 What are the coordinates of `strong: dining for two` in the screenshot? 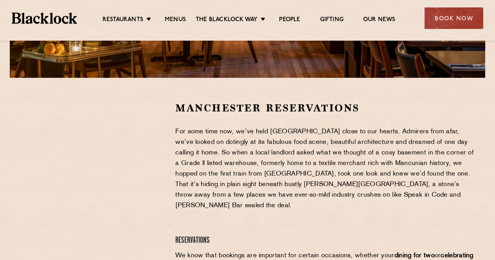 It's located at (414, 256).